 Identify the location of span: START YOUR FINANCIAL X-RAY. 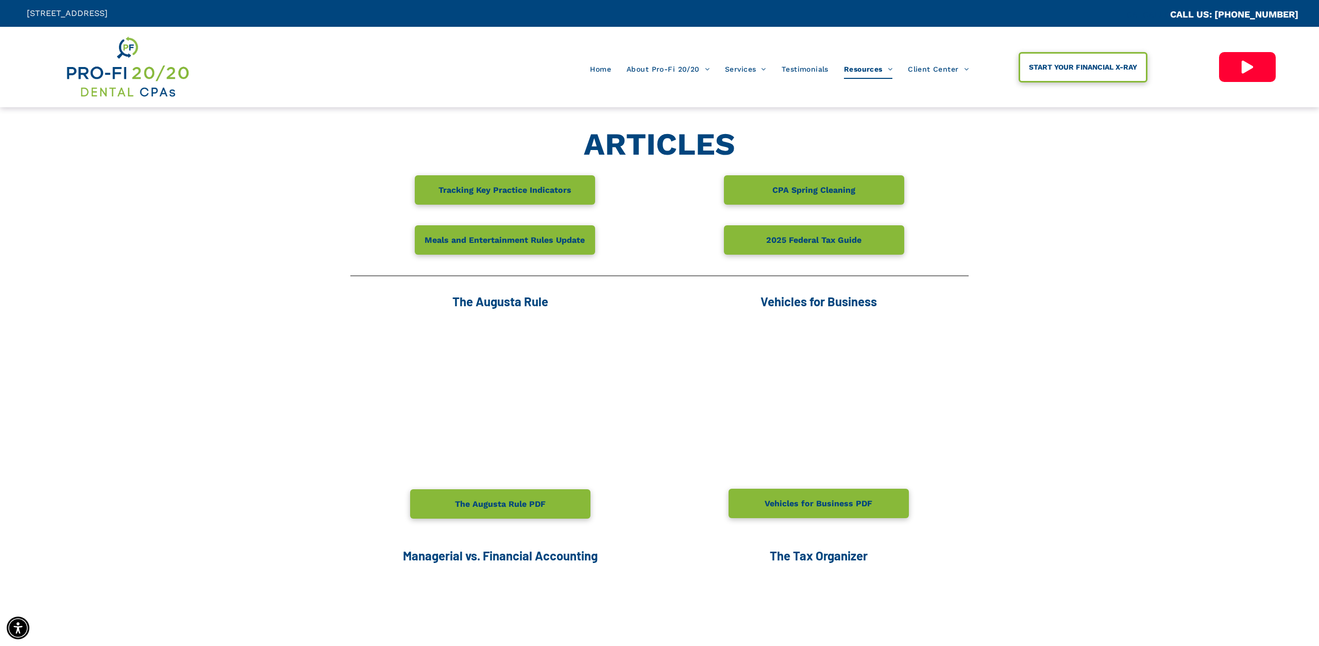
(1083, 67).